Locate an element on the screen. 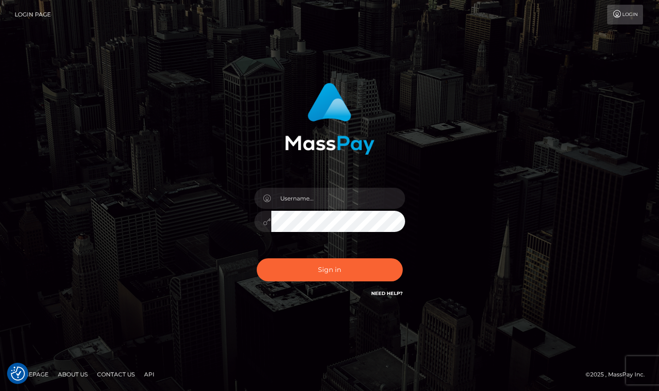 The width and height of the screenshot is (659, 391). a: Login Page is located at coordinates (33, 15).